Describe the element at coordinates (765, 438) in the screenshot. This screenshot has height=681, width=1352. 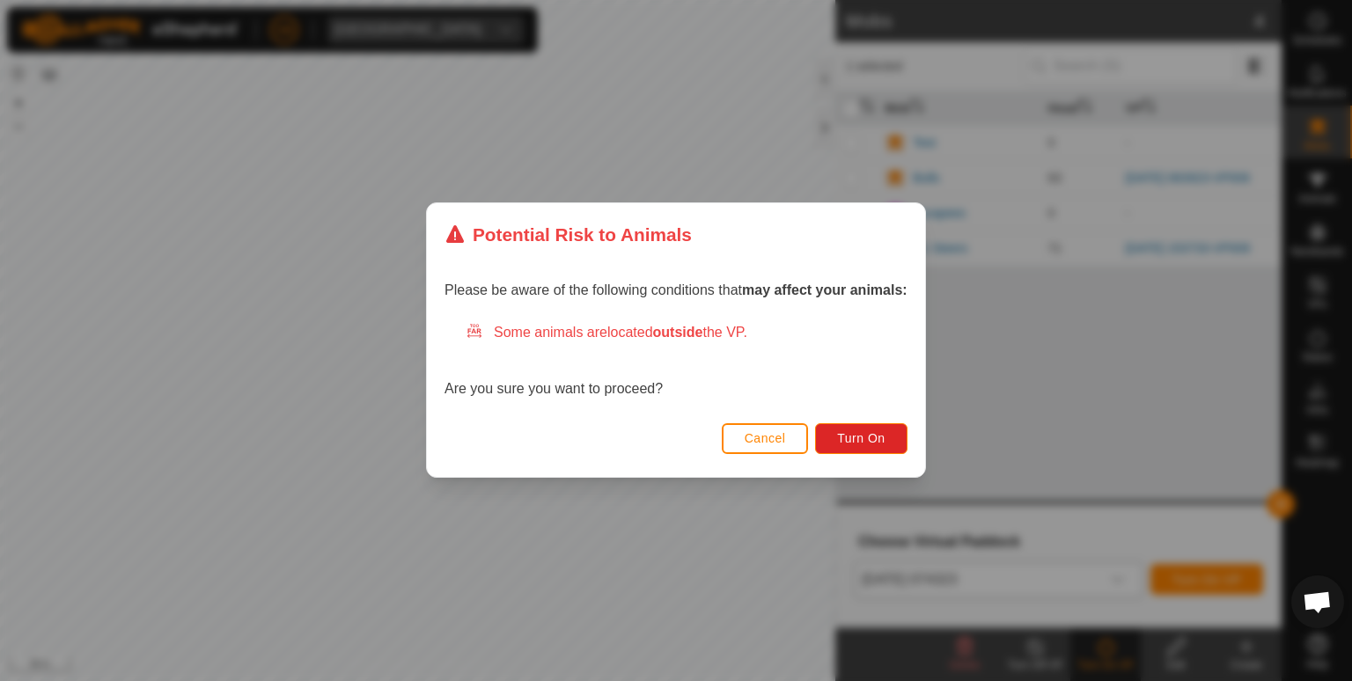
I see `button: Cancel` at that location.